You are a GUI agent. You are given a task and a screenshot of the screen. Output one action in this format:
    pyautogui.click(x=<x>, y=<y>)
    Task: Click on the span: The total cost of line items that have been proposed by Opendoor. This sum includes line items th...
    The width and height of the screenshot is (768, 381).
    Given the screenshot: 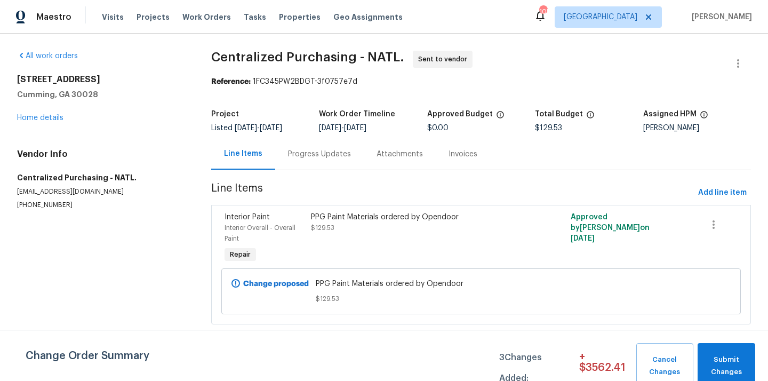 What is the action you would take?
    pyautogui.click(x=591, y=117)
    